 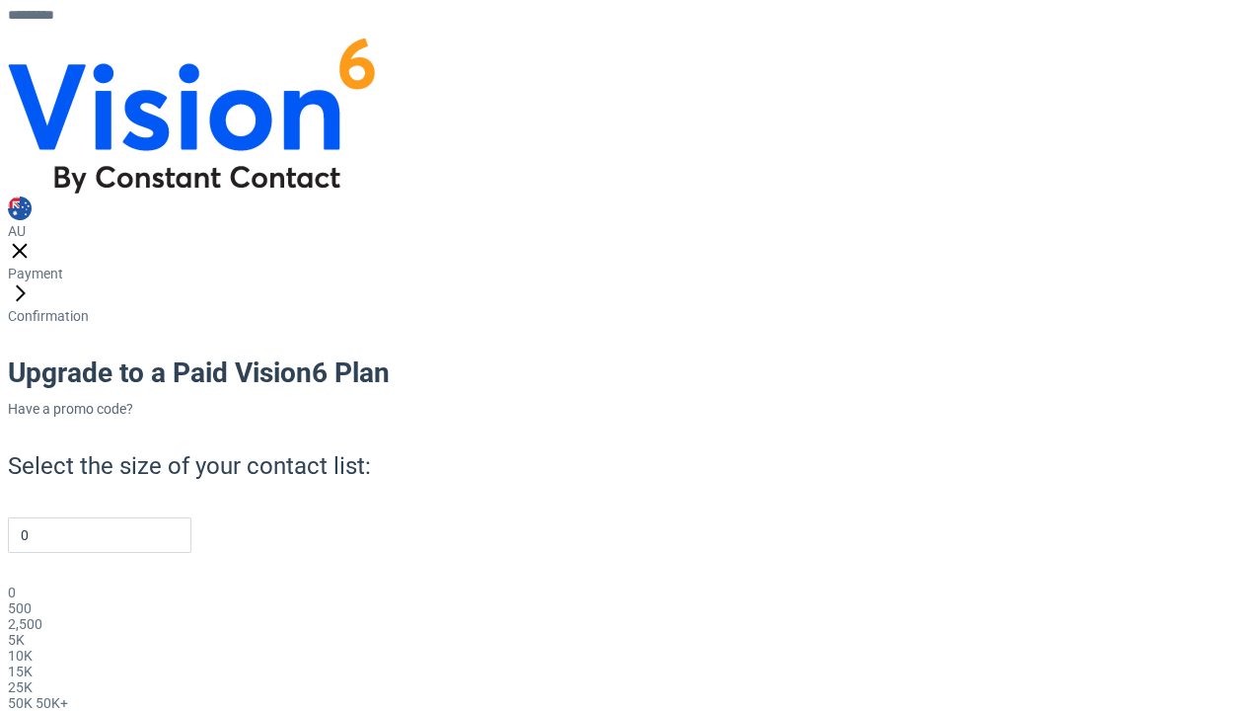 What do you see at coordinates (20, 671) in the screenshot?
I see `span: 15K` at bounding box center [20, 671].